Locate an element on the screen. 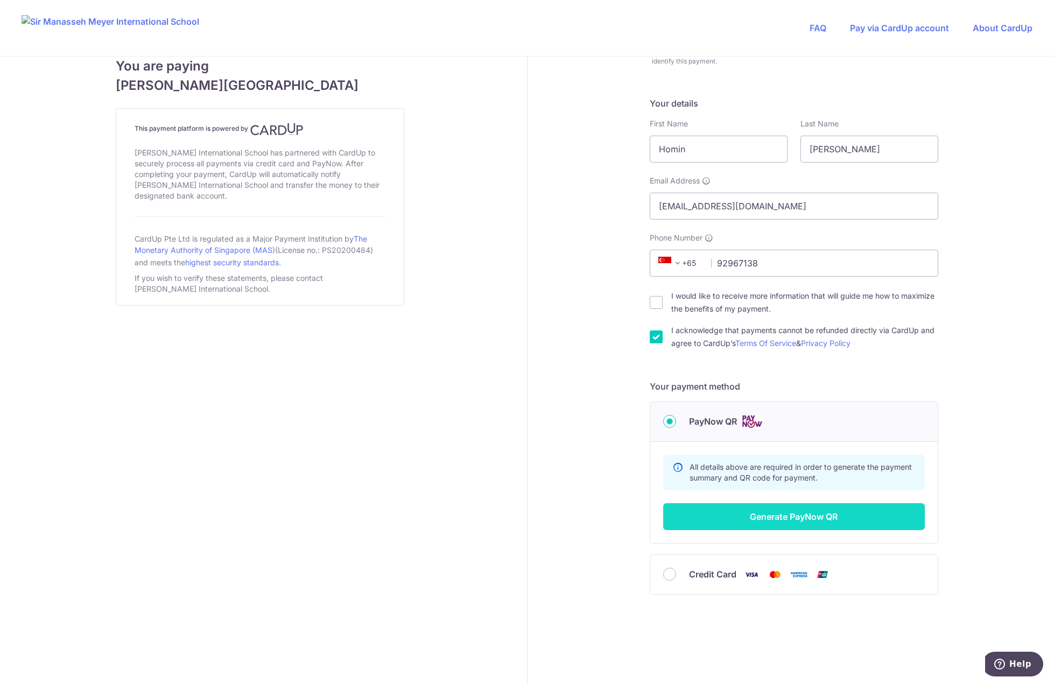  a: Terms Of Service is located at coordinates (766, 343).